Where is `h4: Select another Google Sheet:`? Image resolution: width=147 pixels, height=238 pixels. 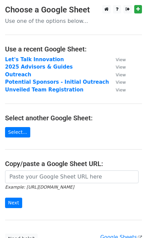 h4: Select another Google Sheet: is located at coordinates (73, 118).